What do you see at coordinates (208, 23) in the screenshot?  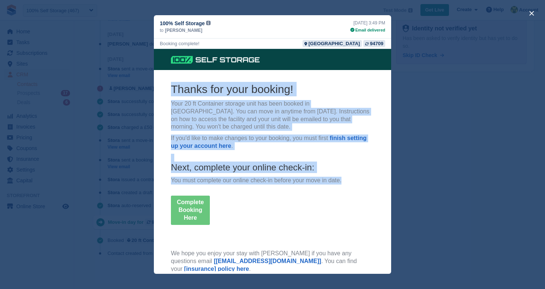 I see `img: icon-info-grey-7440780725fd019a000dd9b08b2336e03edf1995a4989e88bcd33f0948082b44.svg` at bounding box center [208, 23].